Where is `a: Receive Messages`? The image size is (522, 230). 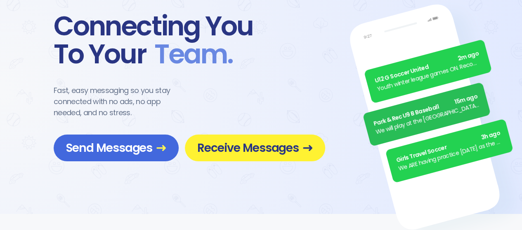 a: Receive Messages is located at coordinates (255, 148).